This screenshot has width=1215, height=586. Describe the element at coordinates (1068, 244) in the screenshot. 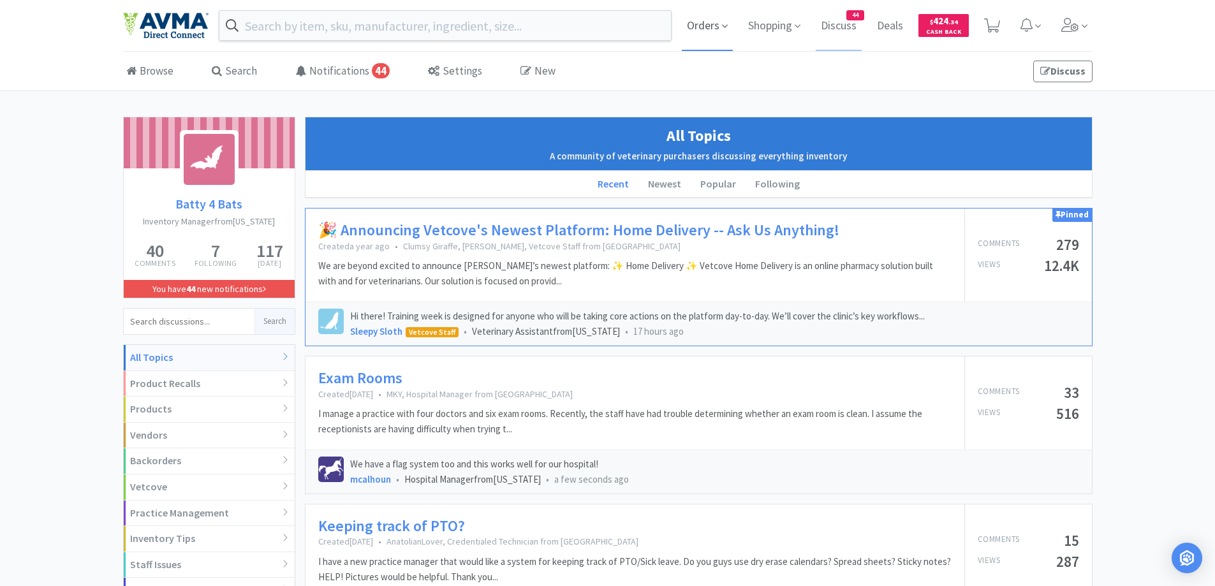

I see `h5: 279` at that location.